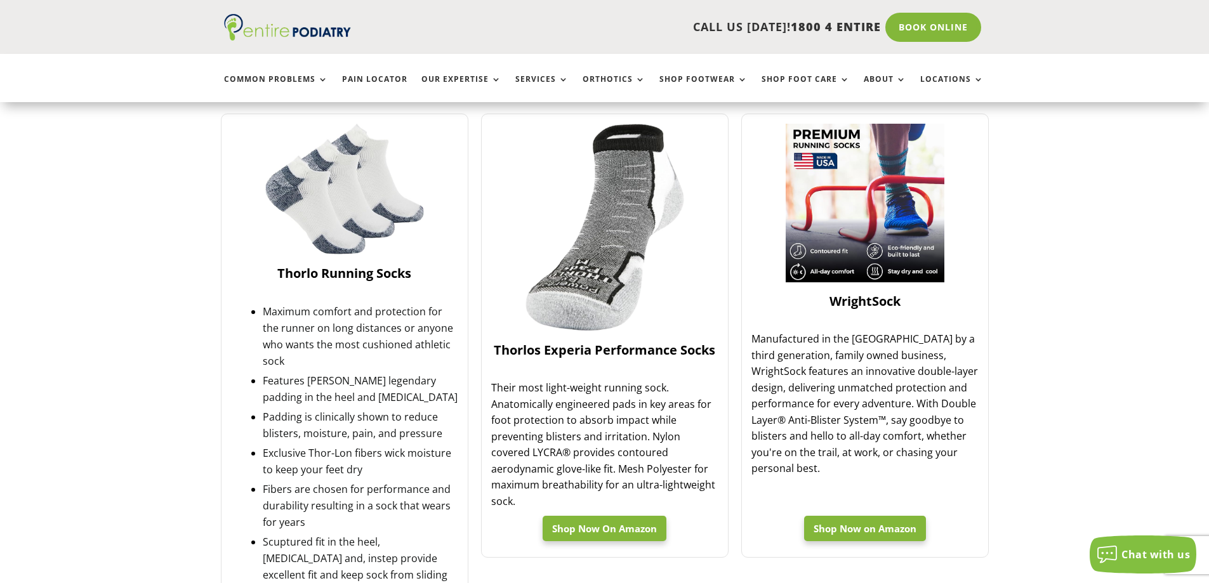 This screenshot has width=1209, height=583. Describe the element at coordinates (836, 27) in the screenshot. I see `span: 1800 4 ENTIRE` at that location.